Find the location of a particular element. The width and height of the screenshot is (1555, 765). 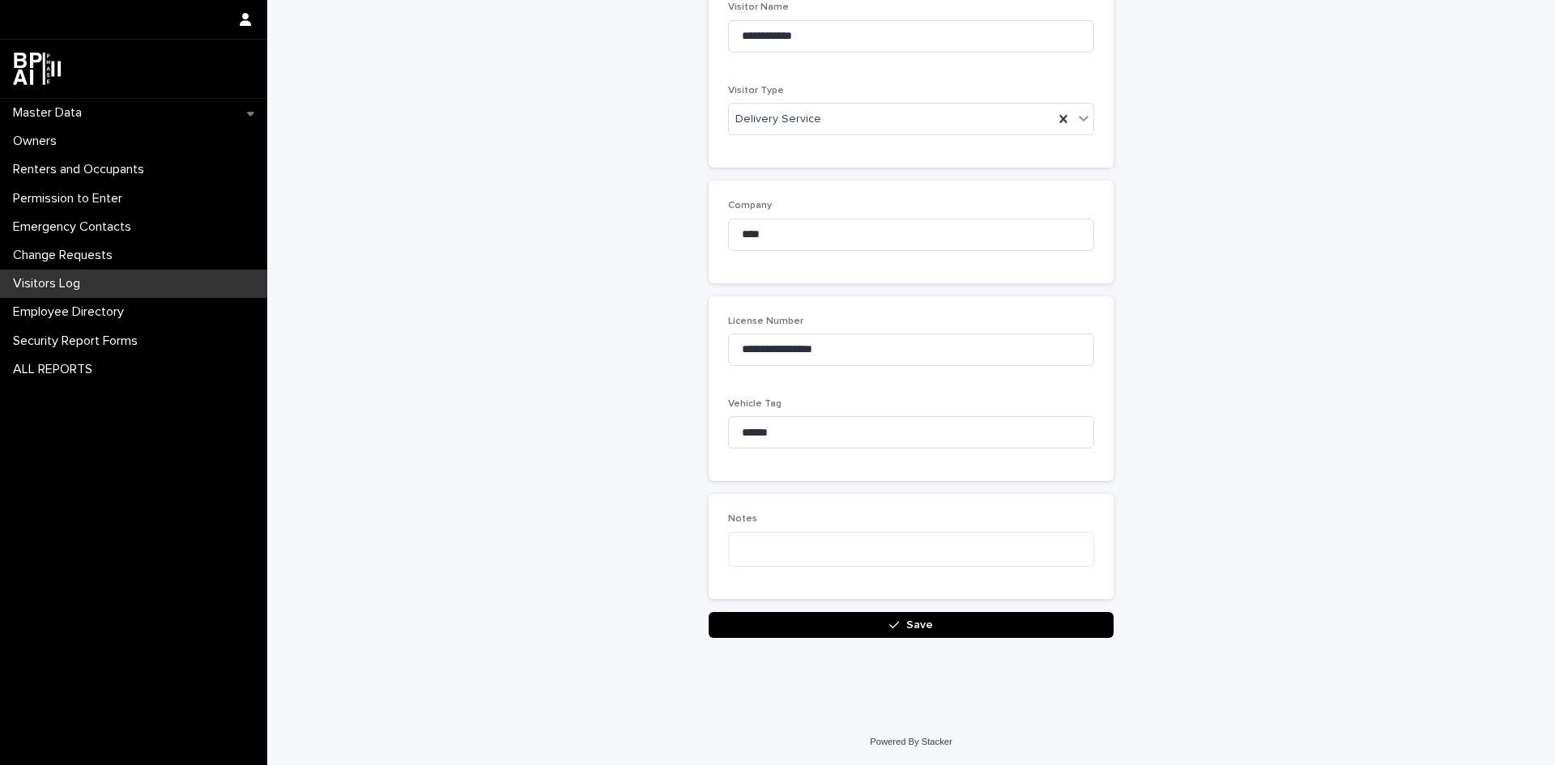

p: Visitors Log is located at coordinates (49, 284).